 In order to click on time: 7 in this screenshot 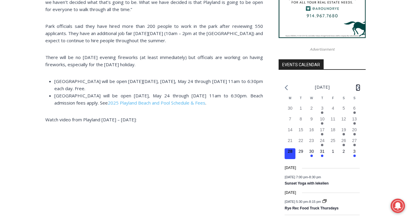, I will do `click(290, 119)`.